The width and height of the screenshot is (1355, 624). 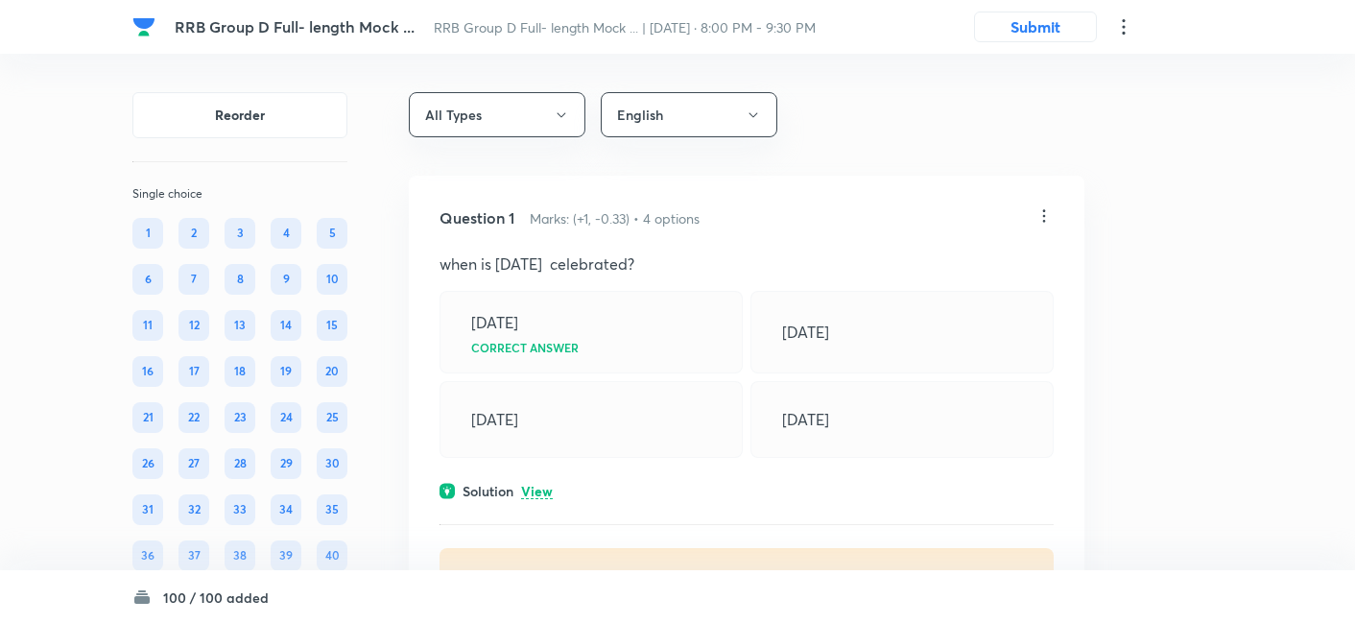 What do you see at coordinates (194, 371) in the screenshot?
I see `div: 17` at bounding box center [194, 371].